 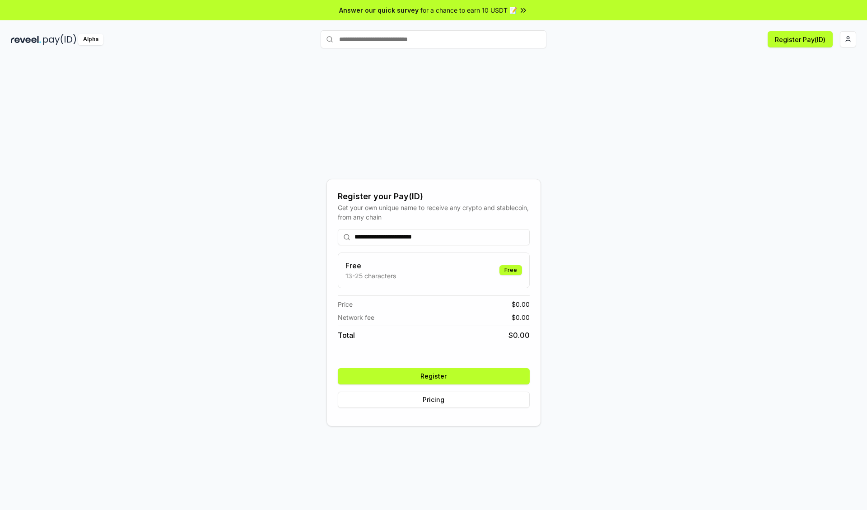 I want to click on div: Register your Pay(ID), so click(x=434, y=197).